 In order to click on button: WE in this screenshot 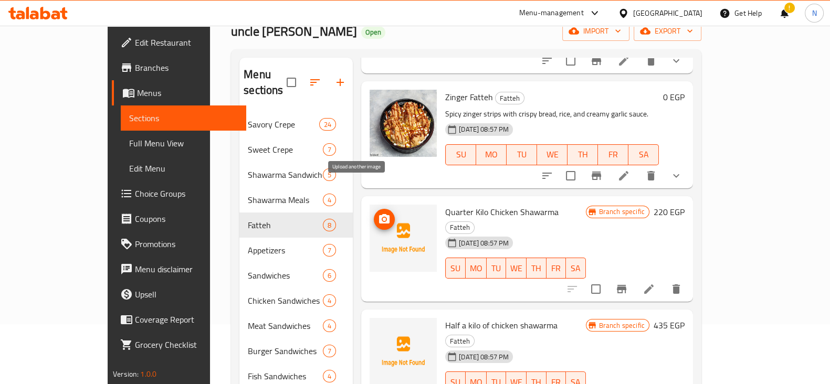, I will do `click(516, 268)`.